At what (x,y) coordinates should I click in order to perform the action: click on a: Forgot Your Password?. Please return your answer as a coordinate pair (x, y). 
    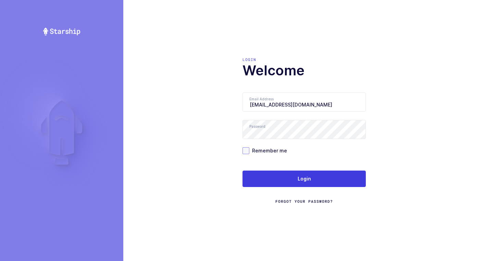
    Looking at the image, I should click on (304, 201).